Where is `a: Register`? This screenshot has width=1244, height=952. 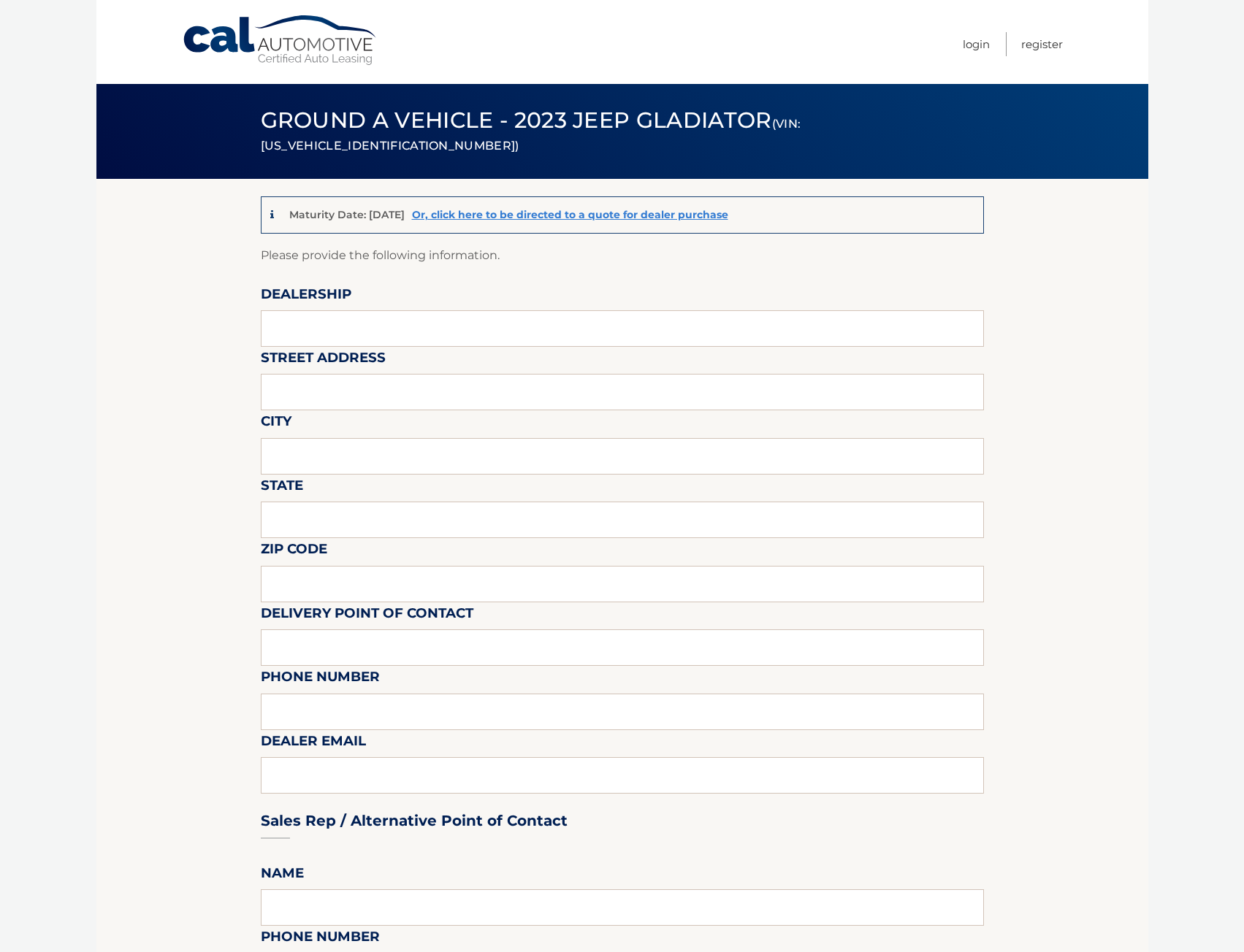 a: Register is located at coordinates (1042, 44).